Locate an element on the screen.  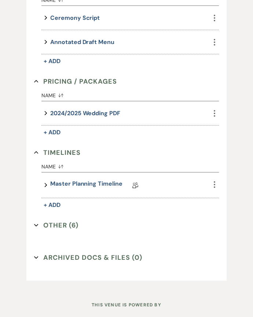
button: Ceremony Script is located at coordinates (75, 18).